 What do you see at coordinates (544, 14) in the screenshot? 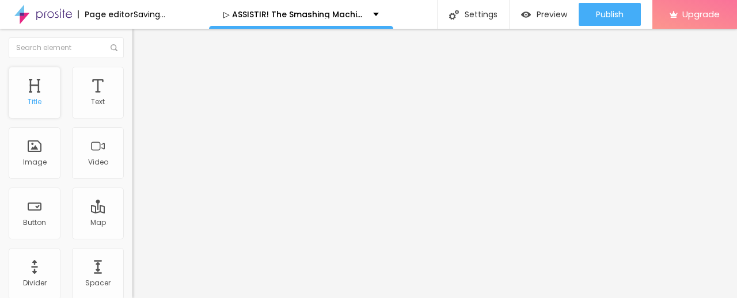
I see `button: Preview` at bounding box center [544, 14].